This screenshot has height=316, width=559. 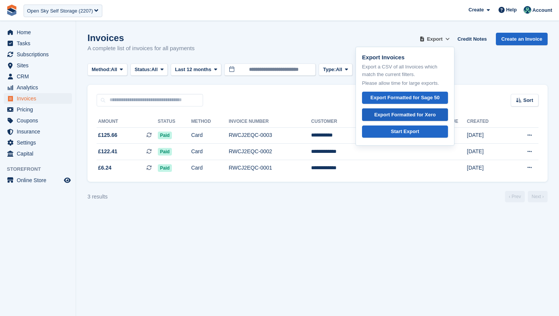 I want to click on div: 3 results, so click(x=97, y=196).